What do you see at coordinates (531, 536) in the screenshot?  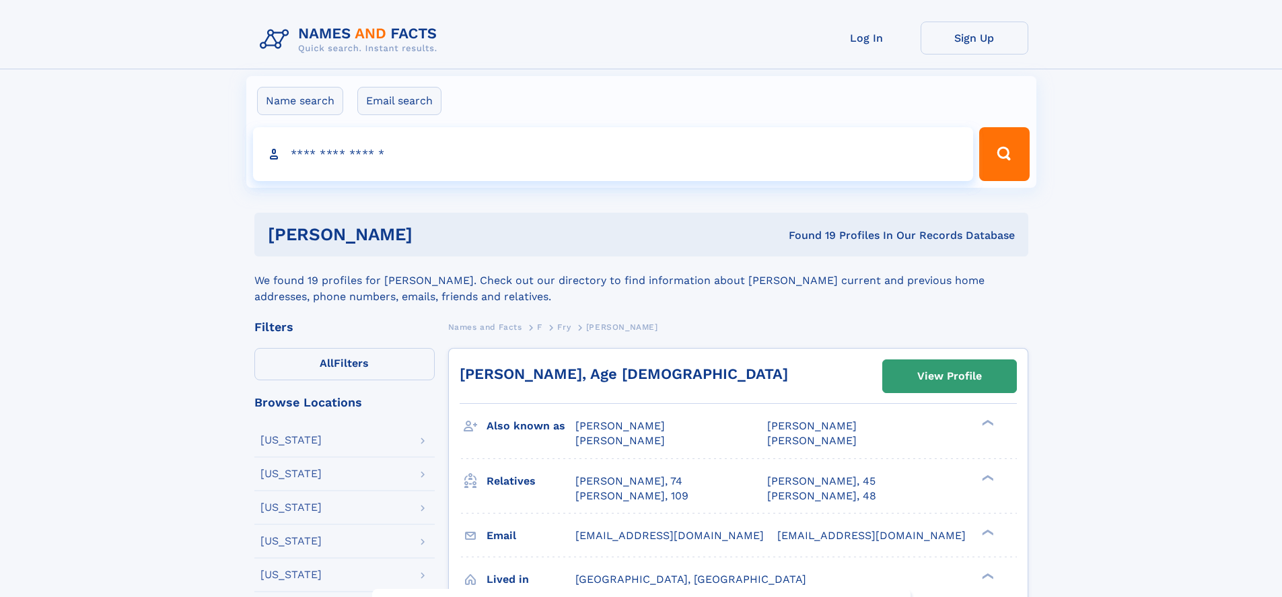 I see `h3: Email` at bounding box center [531, 536].